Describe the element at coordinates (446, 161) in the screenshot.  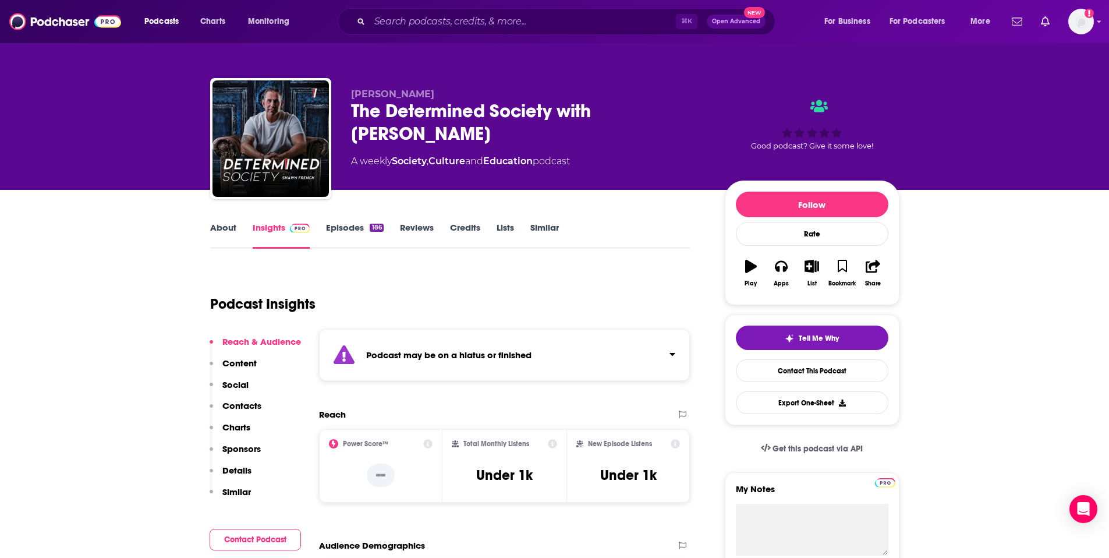
I see `a: Culture` at that location.